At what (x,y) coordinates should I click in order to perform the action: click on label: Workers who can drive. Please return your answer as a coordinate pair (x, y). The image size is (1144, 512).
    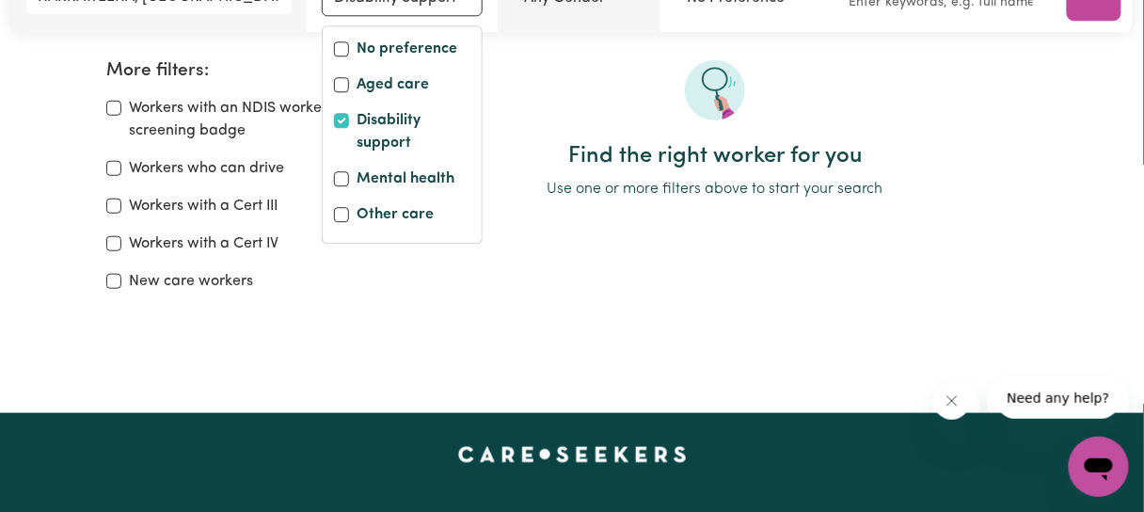
    Looking at the image, I should click on (206, 168).